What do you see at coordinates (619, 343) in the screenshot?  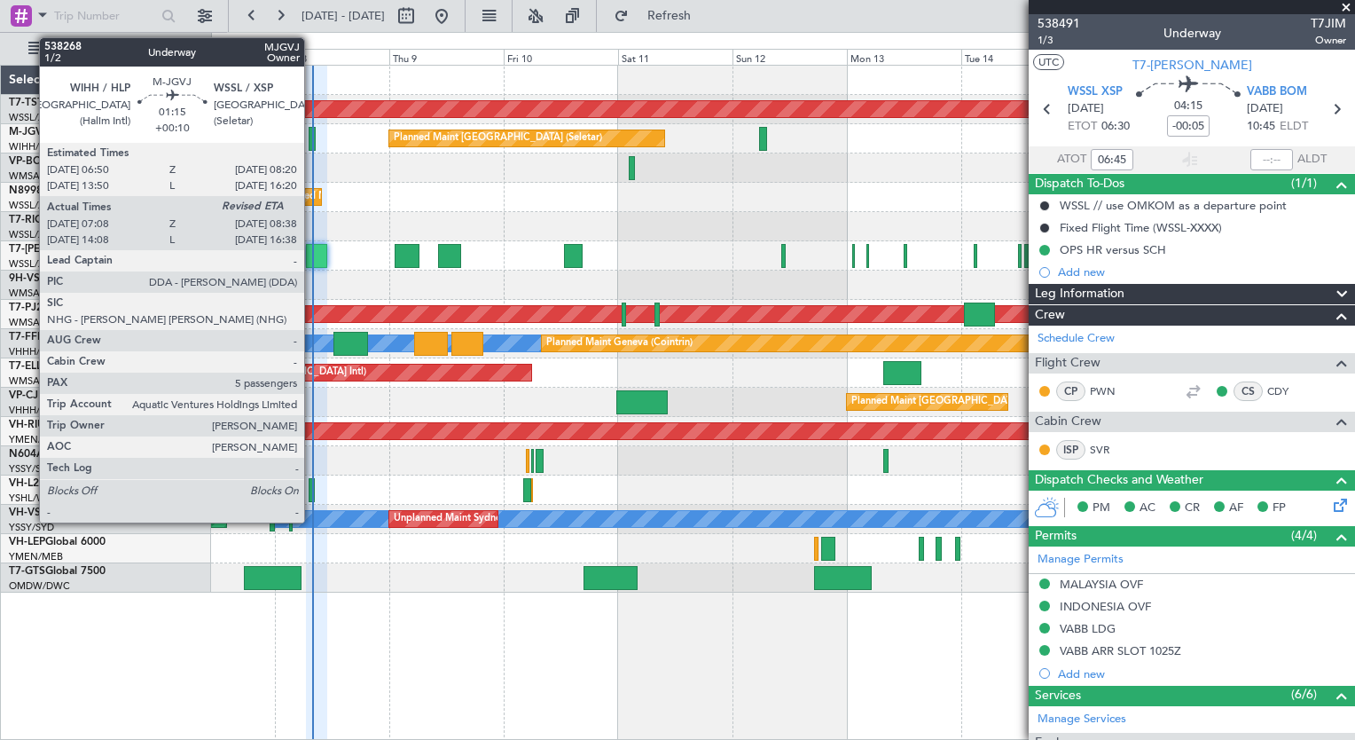 I see `div: Planned Maint Geneva (Cointrin)` at bounding box center [619, 343].